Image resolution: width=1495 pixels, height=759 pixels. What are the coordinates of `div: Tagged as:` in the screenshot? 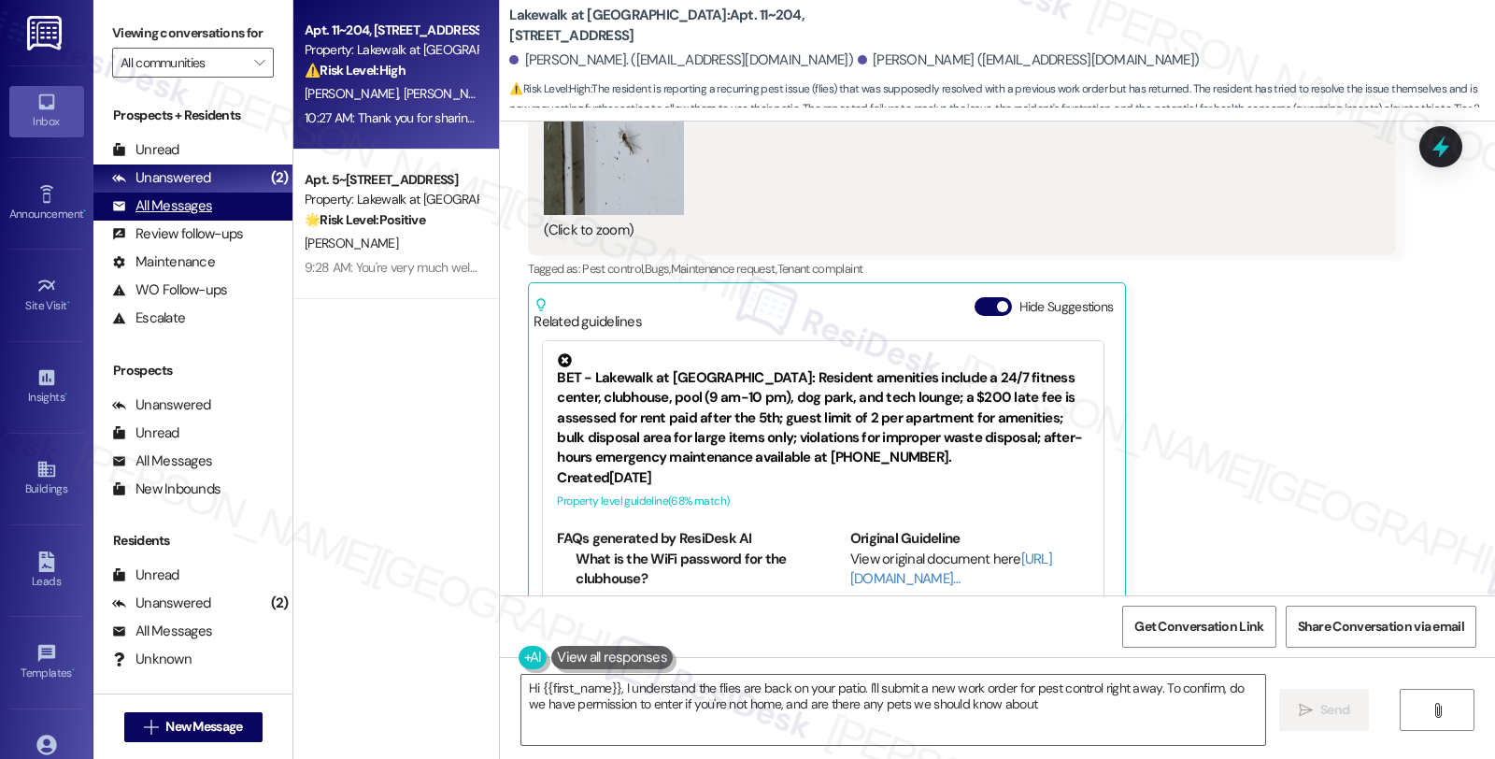 It's located at (961, 268).